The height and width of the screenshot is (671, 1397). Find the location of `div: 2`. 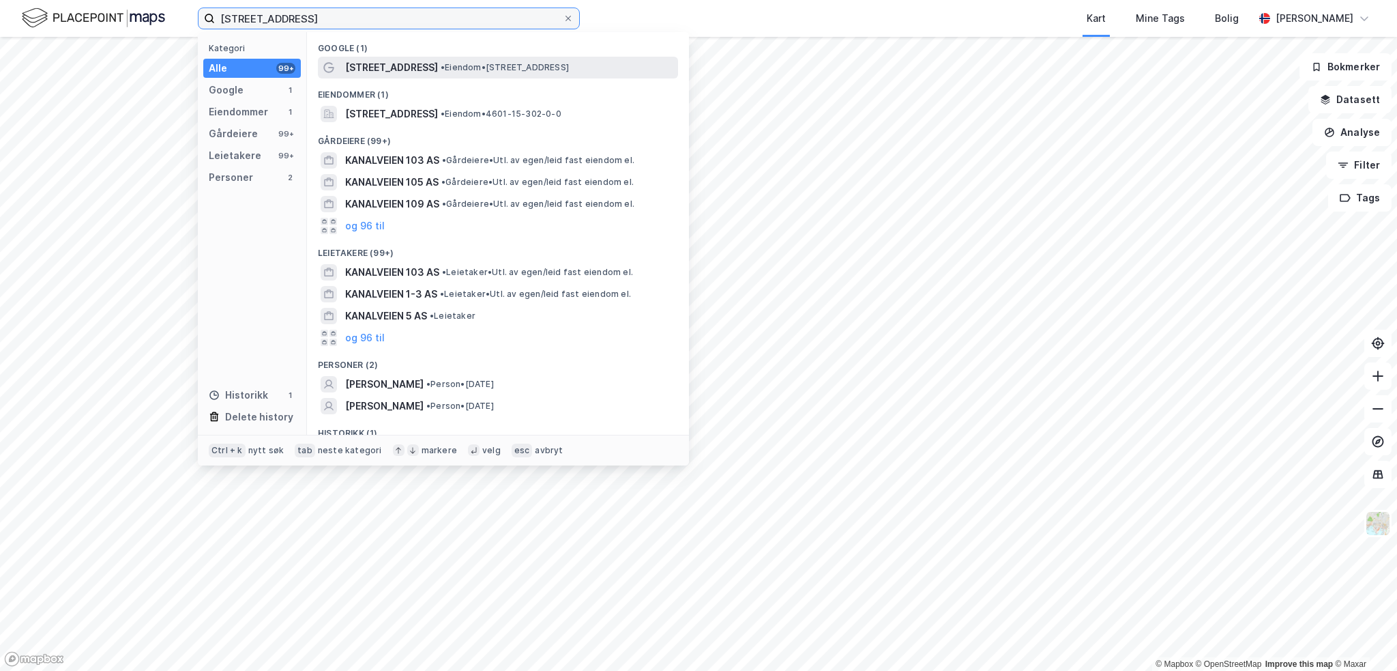

div: 2 is located at coordinates (290, 177).